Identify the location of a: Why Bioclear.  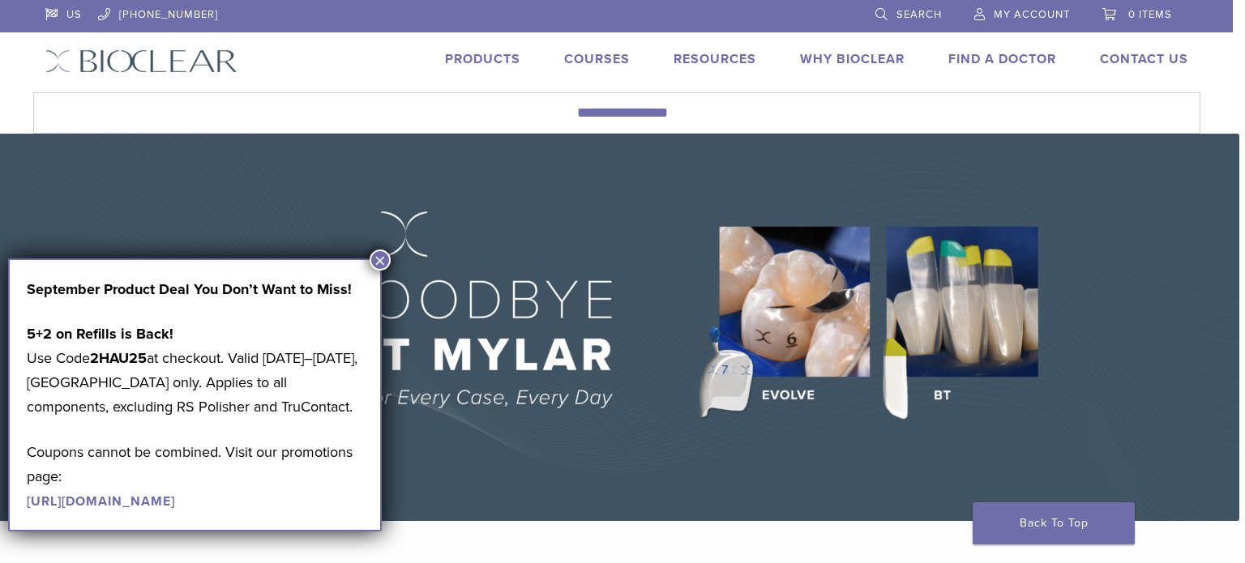
(852, 59).